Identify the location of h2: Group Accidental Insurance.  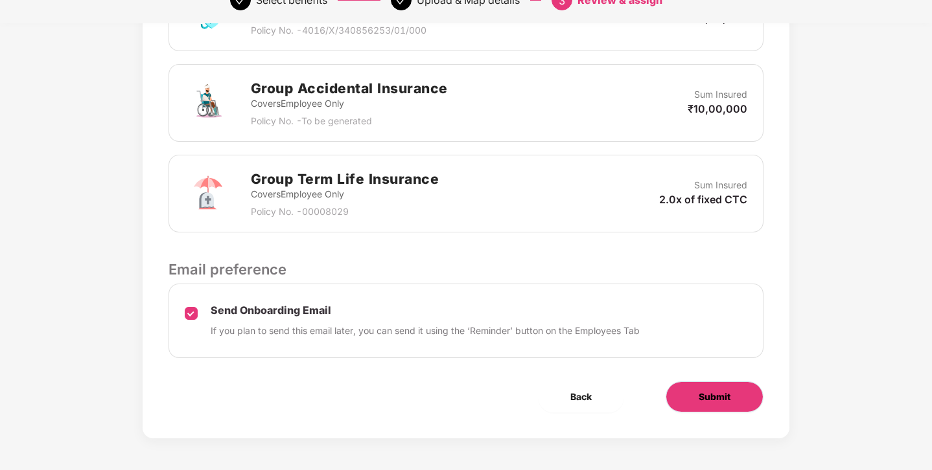
(349, 88).